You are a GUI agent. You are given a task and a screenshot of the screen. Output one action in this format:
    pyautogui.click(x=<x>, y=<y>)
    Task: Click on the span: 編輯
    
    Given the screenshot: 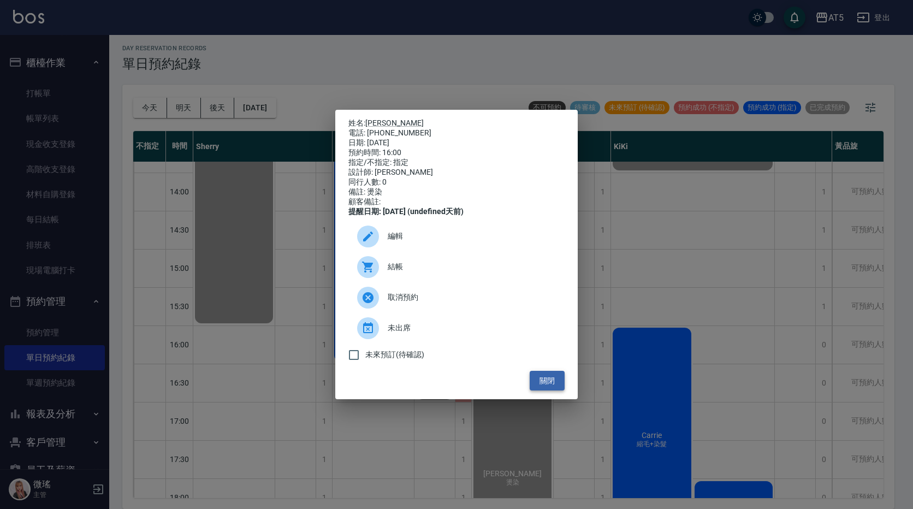 What is the action you would take?
    pyautogui.click(x=472, y=236)
    